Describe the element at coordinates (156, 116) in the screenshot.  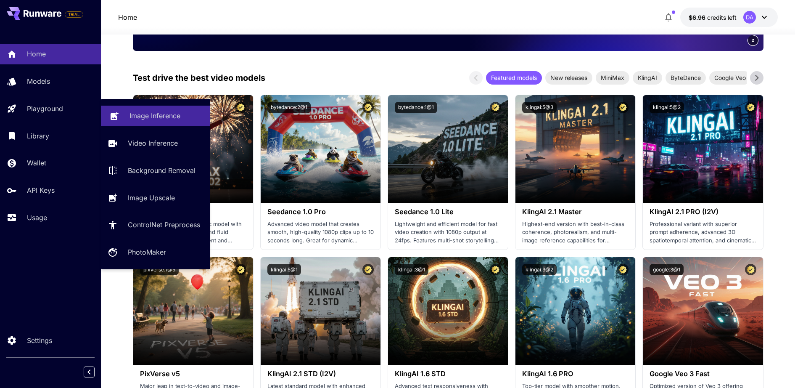
I see `a: Image Inference` at that location.